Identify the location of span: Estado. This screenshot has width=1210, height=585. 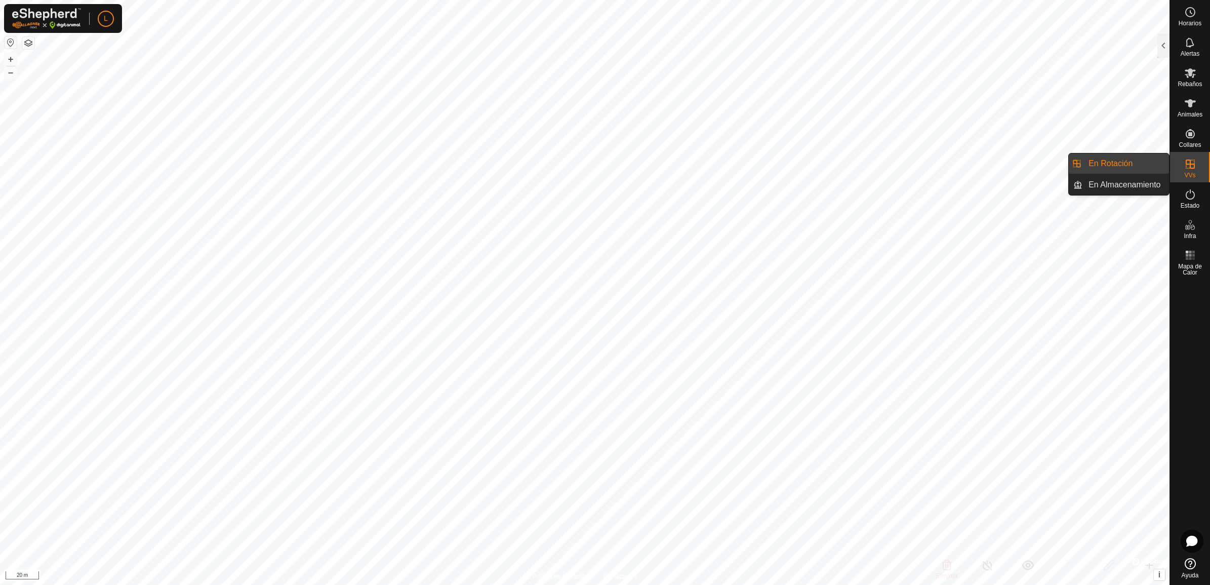
(1189, 205).